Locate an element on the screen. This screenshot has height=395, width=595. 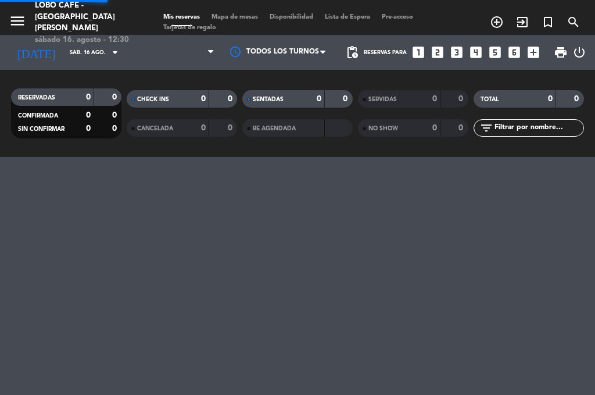
span: RE AGENDADA is located at coordinates (274, 128).